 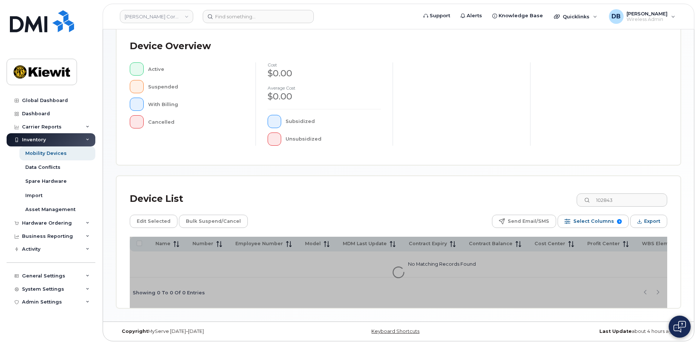 I want to click on div: Device Overview, so click(x=170, y=46).